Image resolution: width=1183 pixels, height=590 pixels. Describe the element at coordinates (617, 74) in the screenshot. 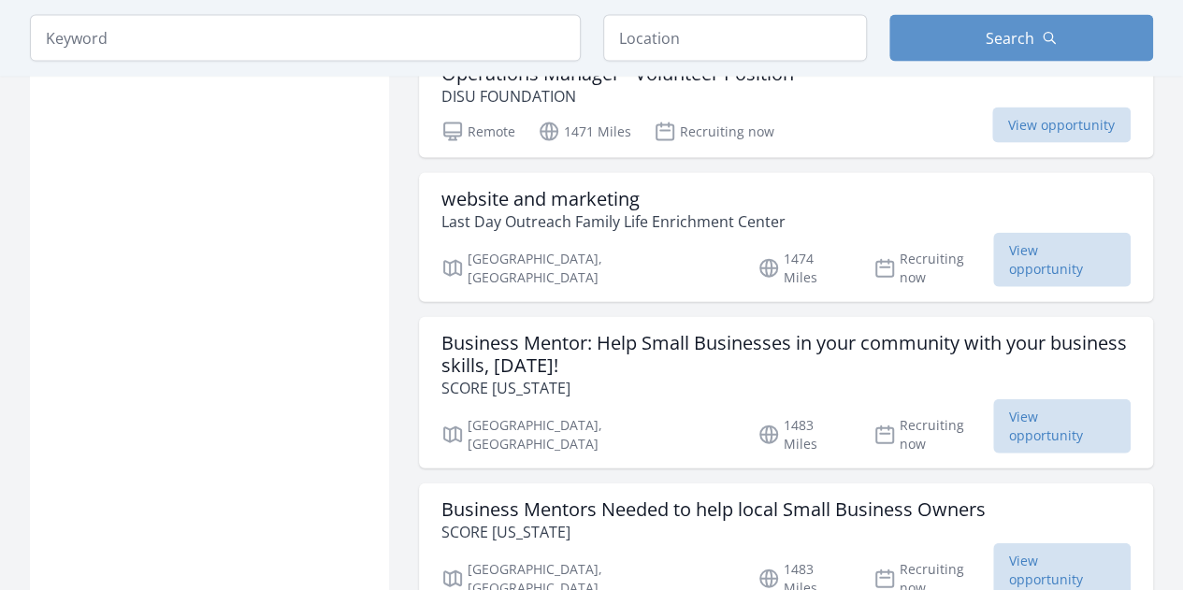

I see `h3: Operations Manager - Volunteer Position` at that location.